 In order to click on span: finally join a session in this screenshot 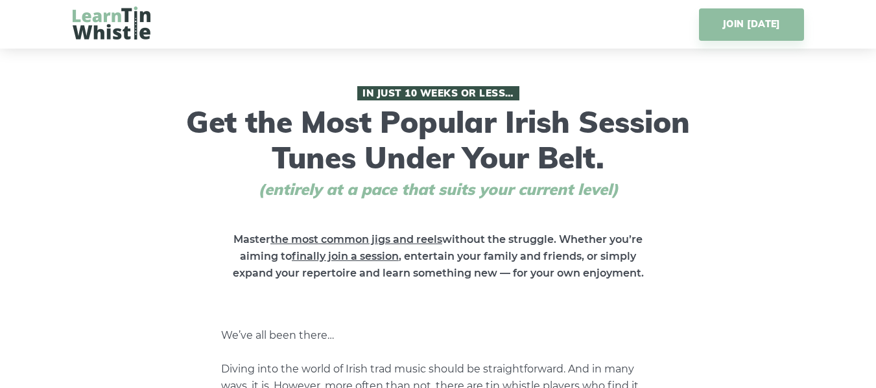, I will do `click(345, 256)`.